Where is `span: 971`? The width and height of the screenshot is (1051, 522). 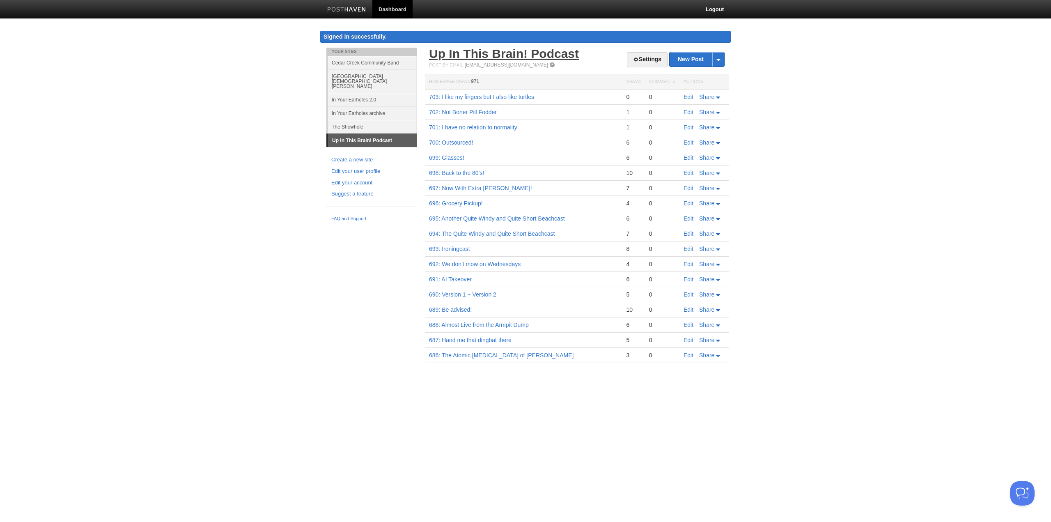 span: 971 is located at coordinates (475, 81).